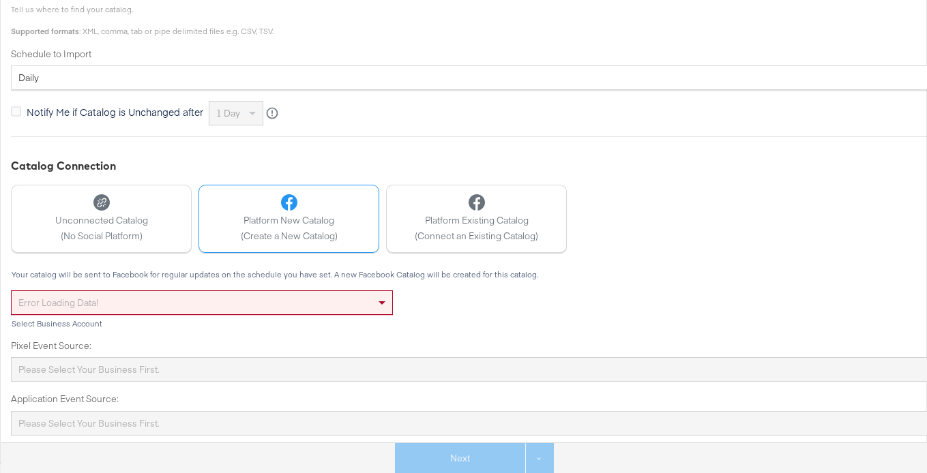 This screenshot has height=473, width=927. What do you see at coordinates (228, 113) in the screenshot?
I see `span: 1 day` at bounding box center [228, 113].